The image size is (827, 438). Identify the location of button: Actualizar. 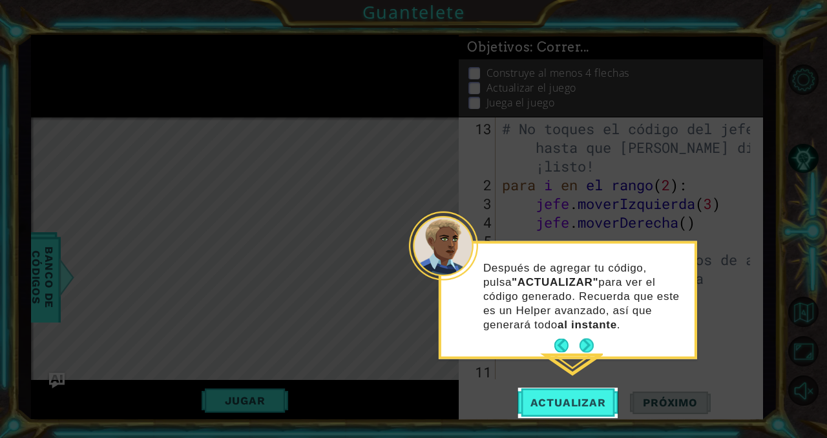
(568, 403).